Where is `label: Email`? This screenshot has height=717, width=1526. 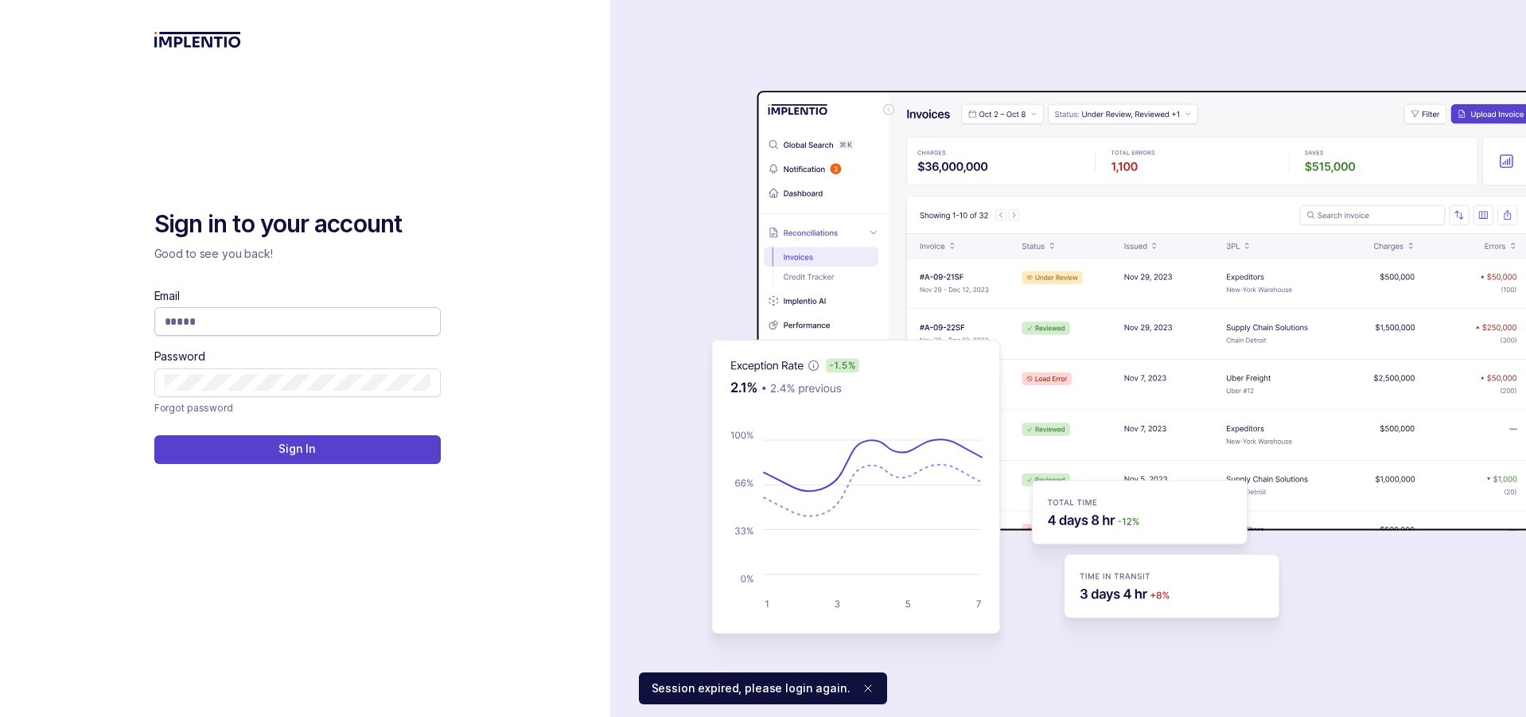 label: Email is located at coordinates (167, 296).